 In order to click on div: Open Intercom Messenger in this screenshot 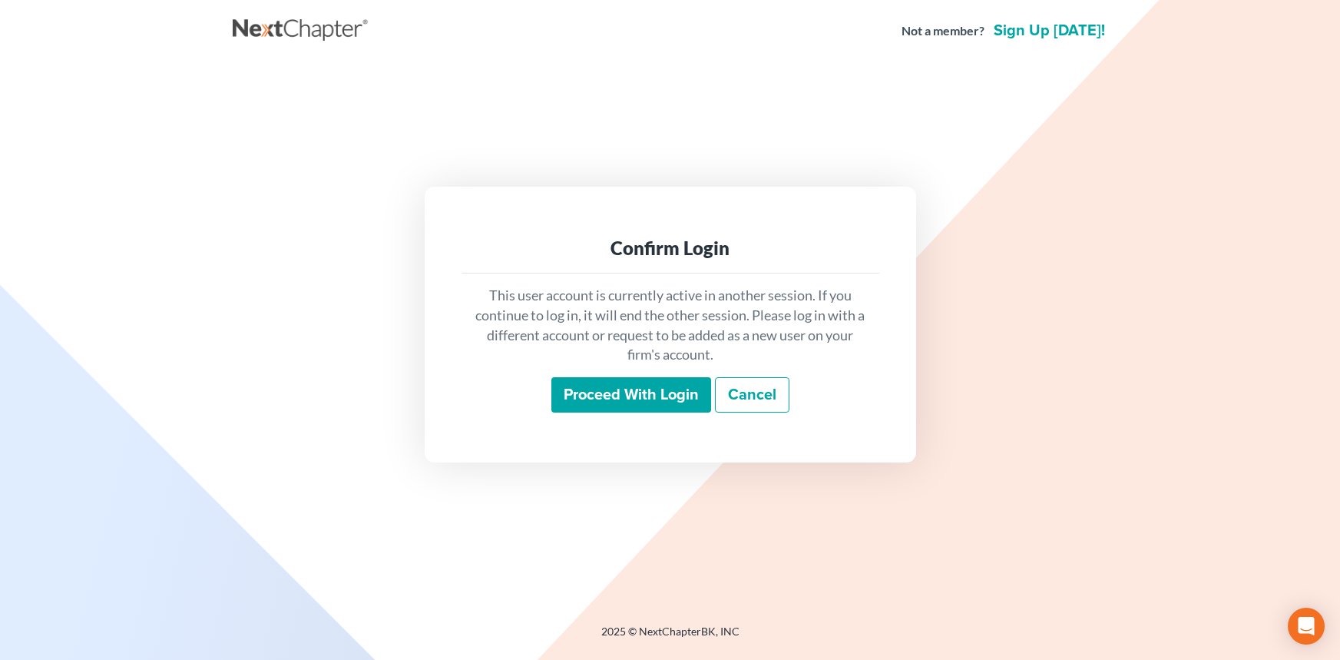, I will do `click(1306, 626)`.